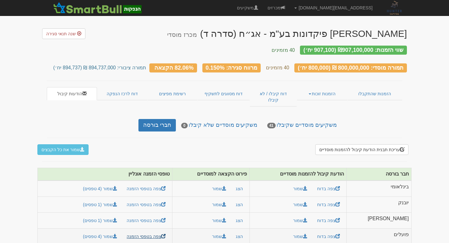 The width and height of the screenshot is (449, 243). Describe the element at coordinates (273, 97) in the screenshot. I see `a: דוח קיבלו / לא קיבלו` at that location.